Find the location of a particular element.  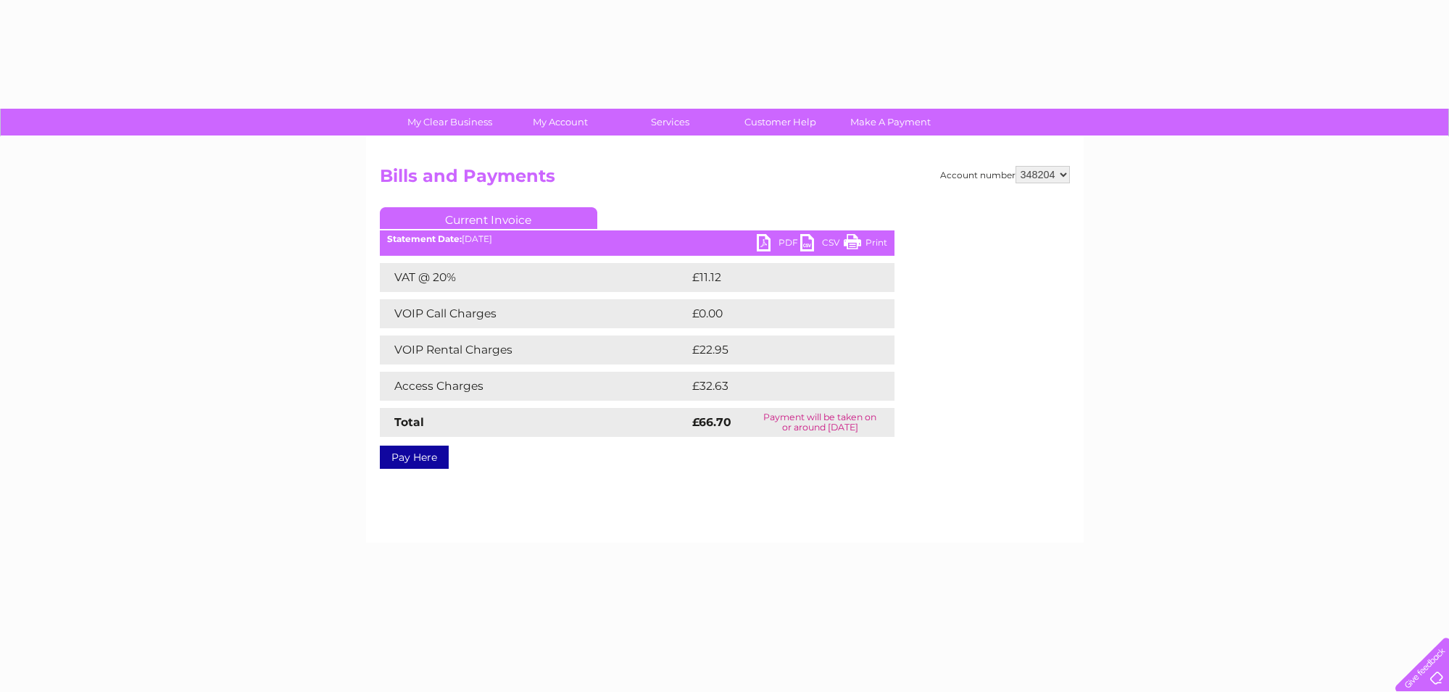

td: £22.95 is located at coordinates (776, 350).